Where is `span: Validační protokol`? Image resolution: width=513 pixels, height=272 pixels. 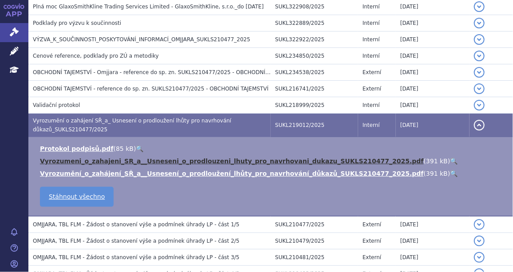
span: Validační protokol is located at coordinates (56, 105).